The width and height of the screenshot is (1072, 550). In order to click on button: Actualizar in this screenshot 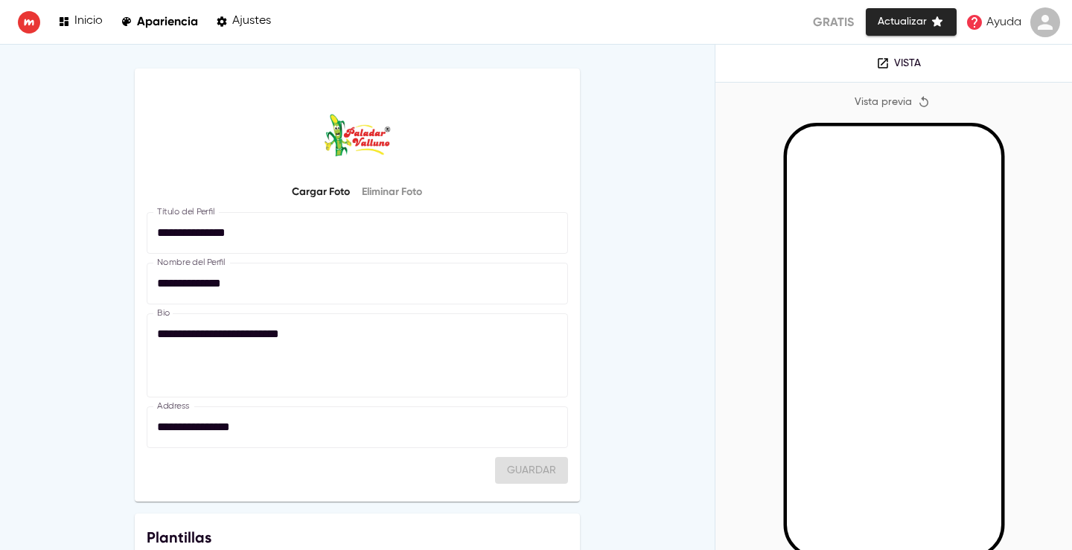, I will do `click(911, 22)`.